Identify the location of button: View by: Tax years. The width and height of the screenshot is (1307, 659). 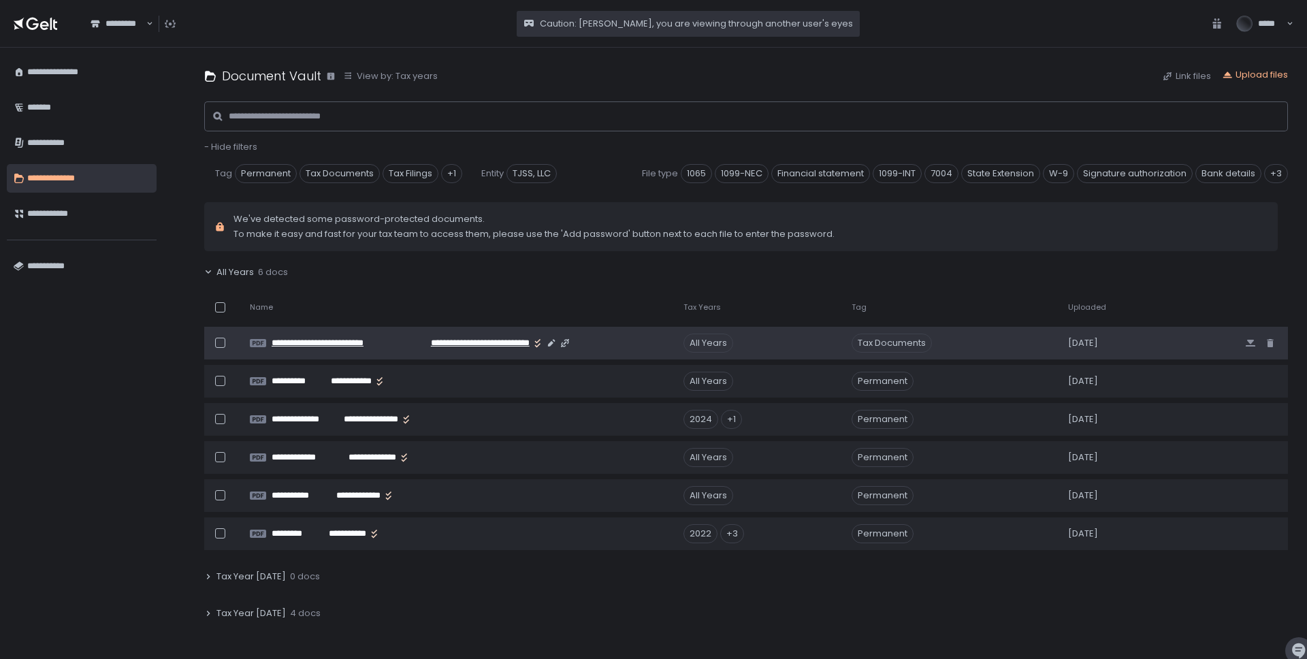
(390, 76).